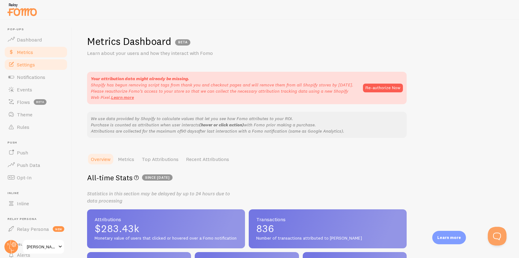 The image size is (519, 258). I want to click on span: Push Data, so click(28, 165).